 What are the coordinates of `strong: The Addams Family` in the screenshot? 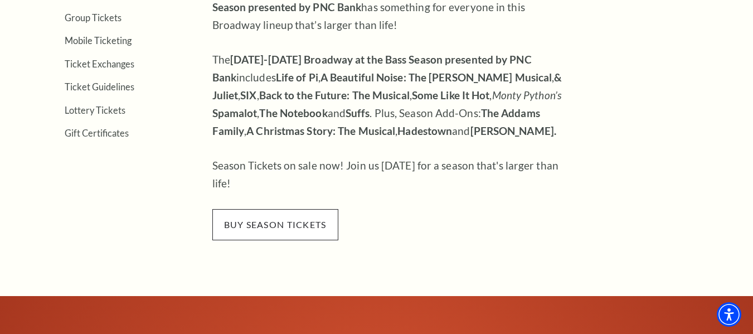 It's located at (376, 121).